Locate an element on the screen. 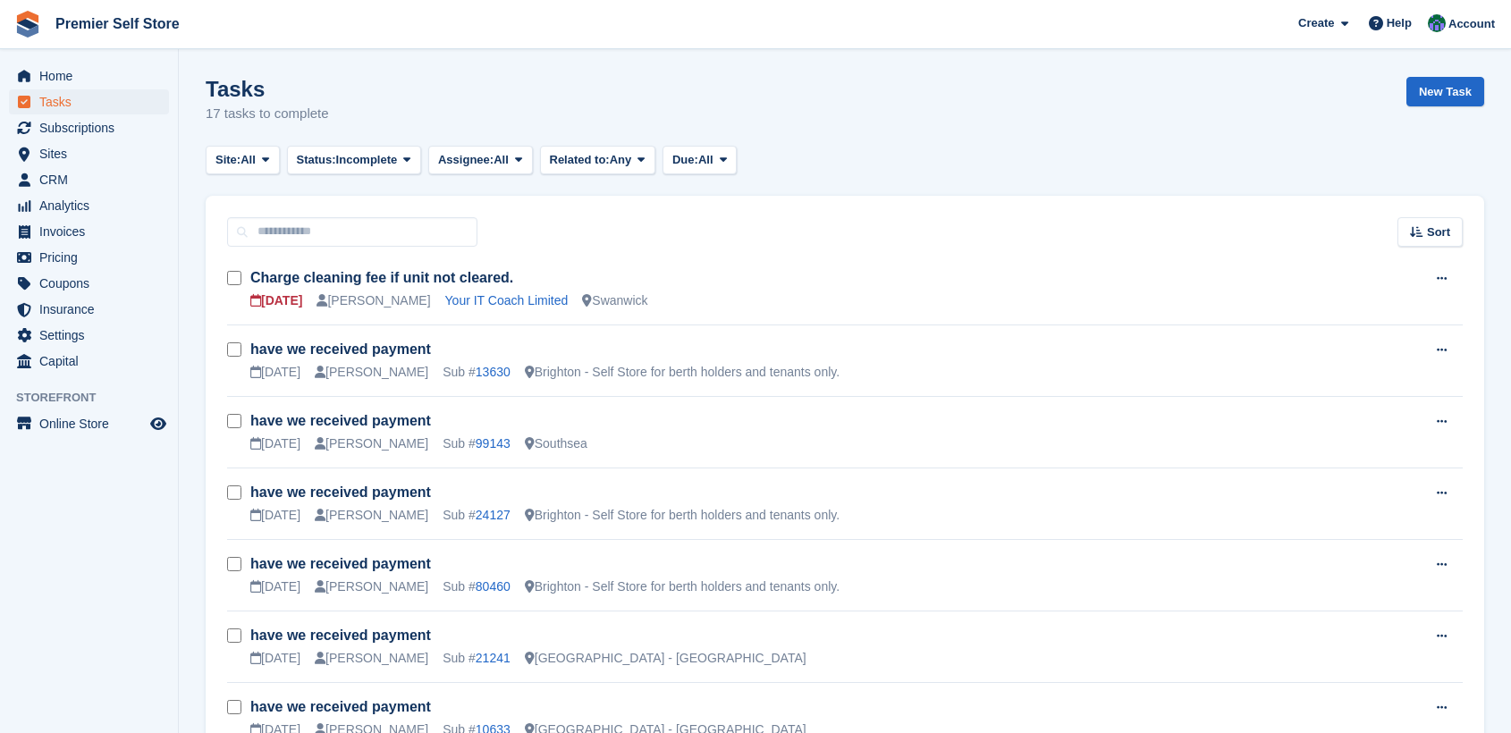 Image resolution: width=1511 pixels, height=733 pixels. a: New Task is located at coordinates (1445, 91).